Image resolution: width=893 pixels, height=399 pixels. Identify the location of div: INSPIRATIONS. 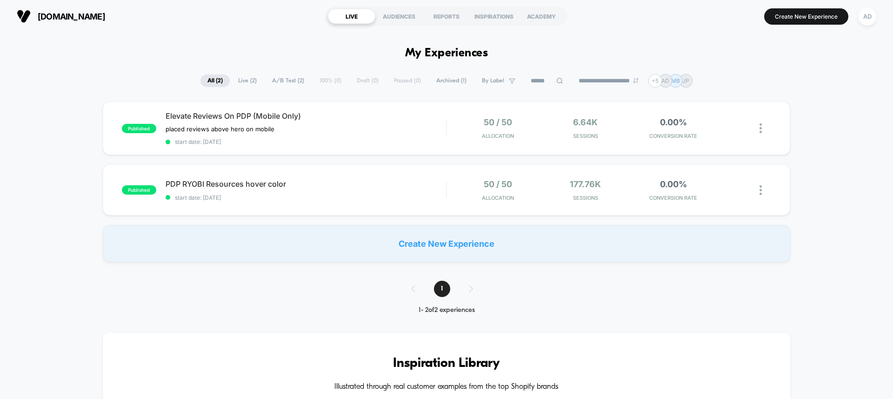
(494, 16).